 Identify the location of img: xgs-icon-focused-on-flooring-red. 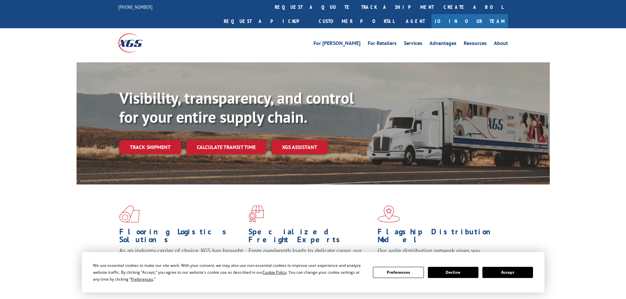
(256, 214).